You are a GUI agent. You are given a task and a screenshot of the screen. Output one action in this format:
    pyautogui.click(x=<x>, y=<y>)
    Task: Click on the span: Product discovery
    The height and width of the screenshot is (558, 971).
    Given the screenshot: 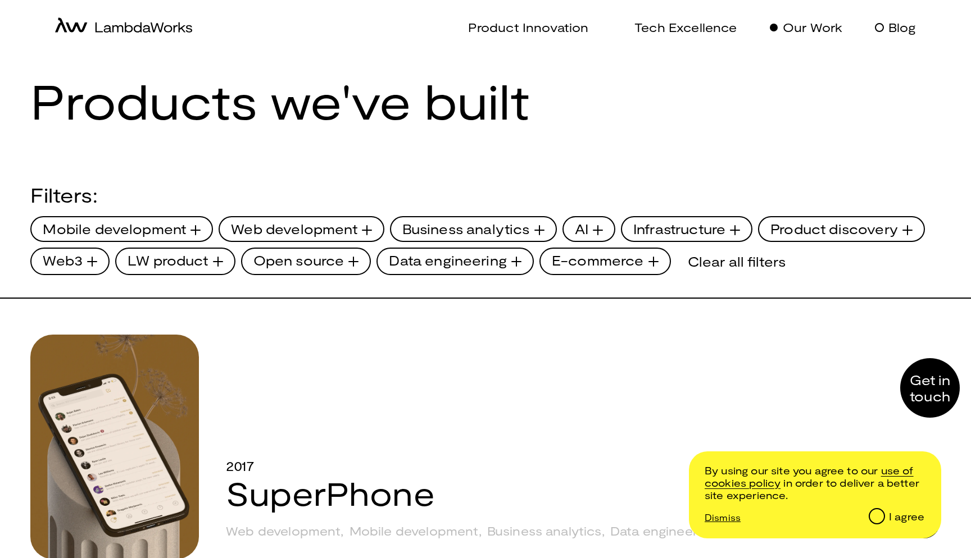 What is the action you would take?
    pyautogui.click(x=834, y=229)
    